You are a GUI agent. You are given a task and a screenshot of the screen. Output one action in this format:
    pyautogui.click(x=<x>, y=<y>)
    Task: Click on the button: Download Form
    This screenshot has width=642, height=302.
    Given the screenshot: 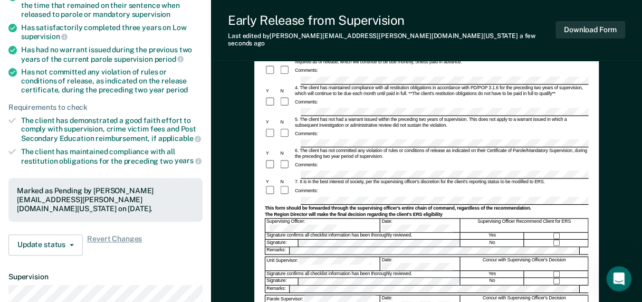 What is the action you would take?
    pyautogui.click(x=590, y=30)
    